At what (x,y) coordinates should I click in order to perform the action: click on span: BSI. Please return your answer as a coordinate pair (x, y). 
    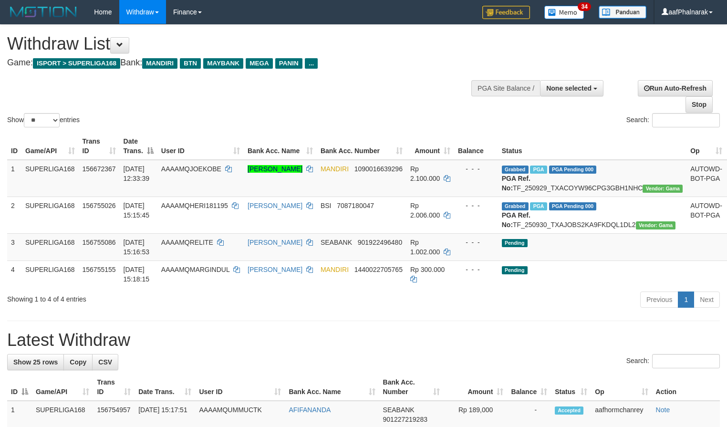
    Looking at the image, I should click on (326, 206).